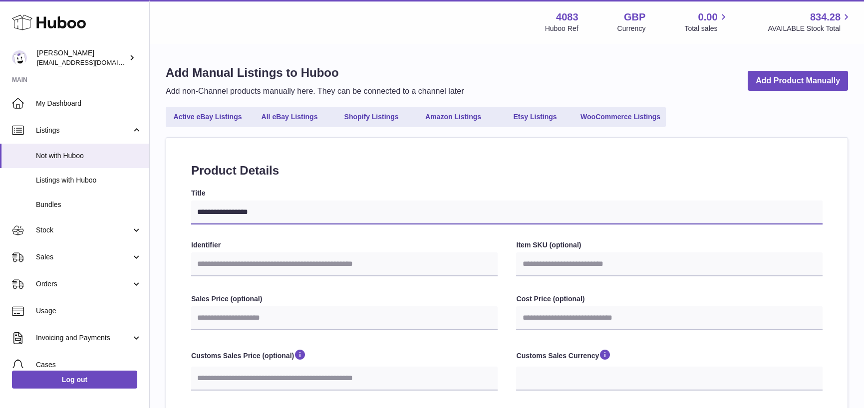 This screenshot has height=408, width=864. Describe the element at coordinates (620, 117) in the screenshot. I see `a: WooCommerce Listings` at that location.